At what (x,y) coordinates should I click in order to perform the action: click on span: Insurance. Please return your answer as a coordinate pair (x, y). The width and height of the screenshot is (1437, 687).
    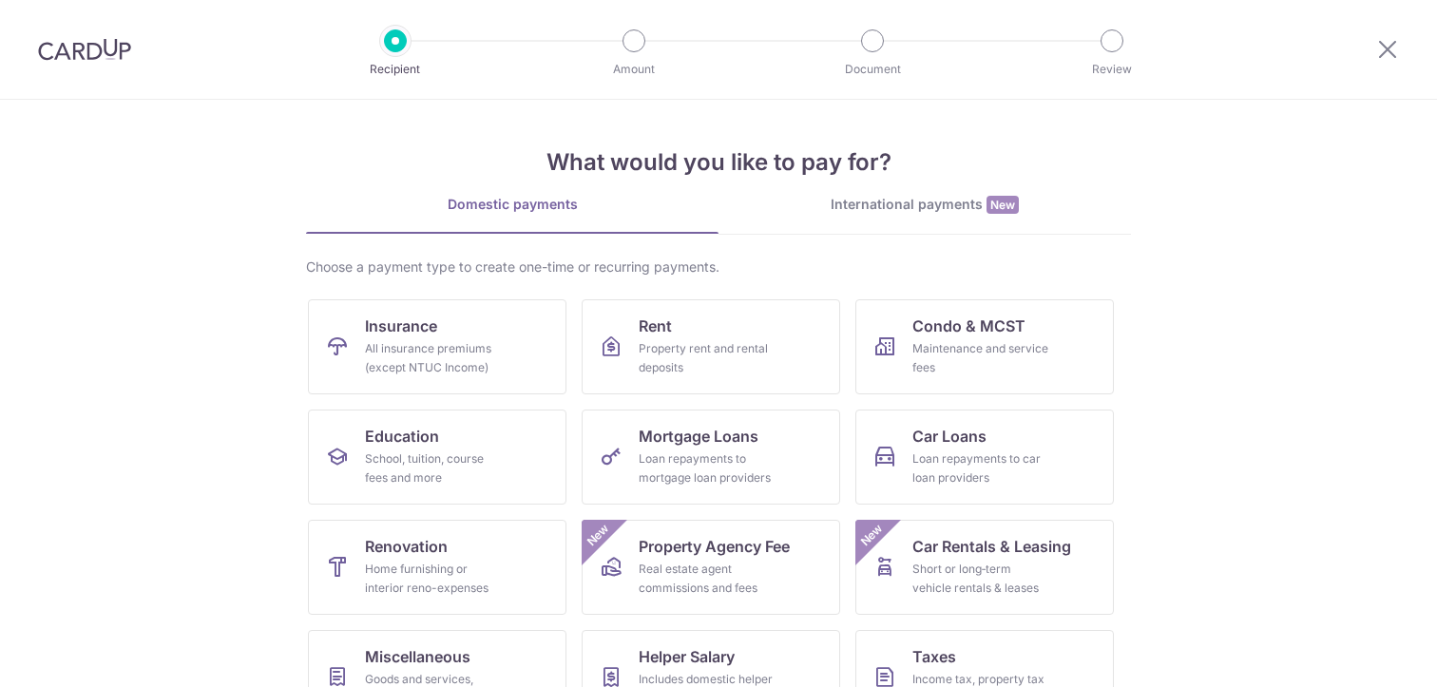
    Looking at the image, I should click on (401, 326).